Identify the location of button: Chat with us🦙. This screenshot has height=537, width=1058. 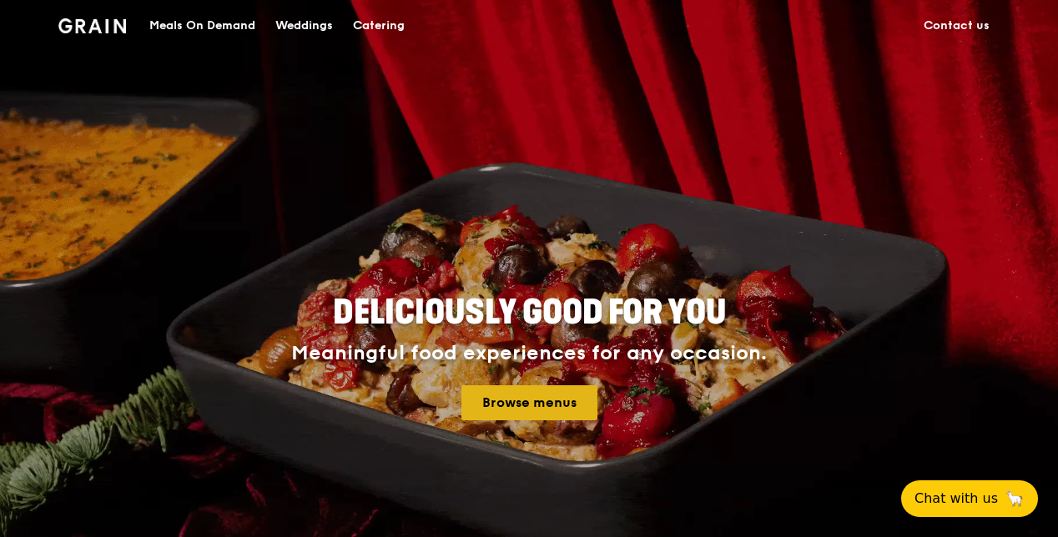
(969, 499).